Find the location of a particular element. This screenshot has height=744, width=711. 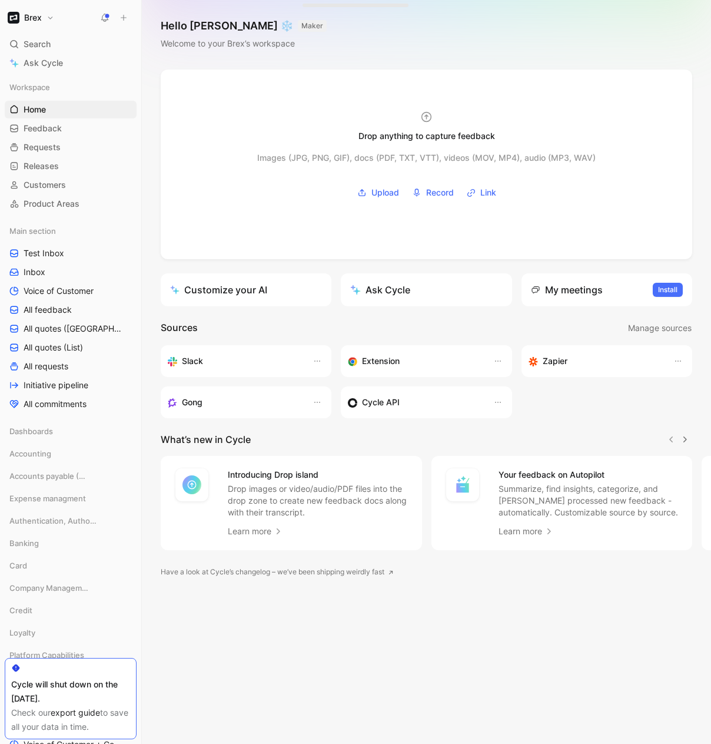

span: Ask Cycle is located at coordinates (43, 63).